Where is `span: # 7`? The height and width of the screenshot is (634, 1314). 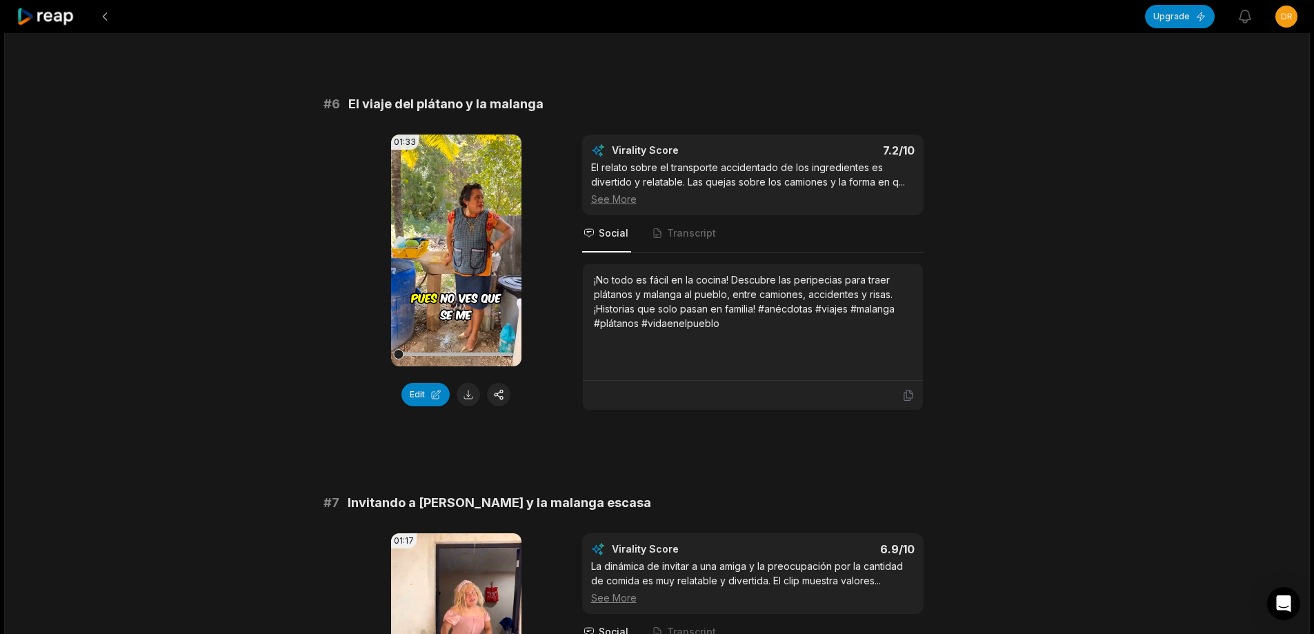 span: # 7 is located at coordinates (331, 503).